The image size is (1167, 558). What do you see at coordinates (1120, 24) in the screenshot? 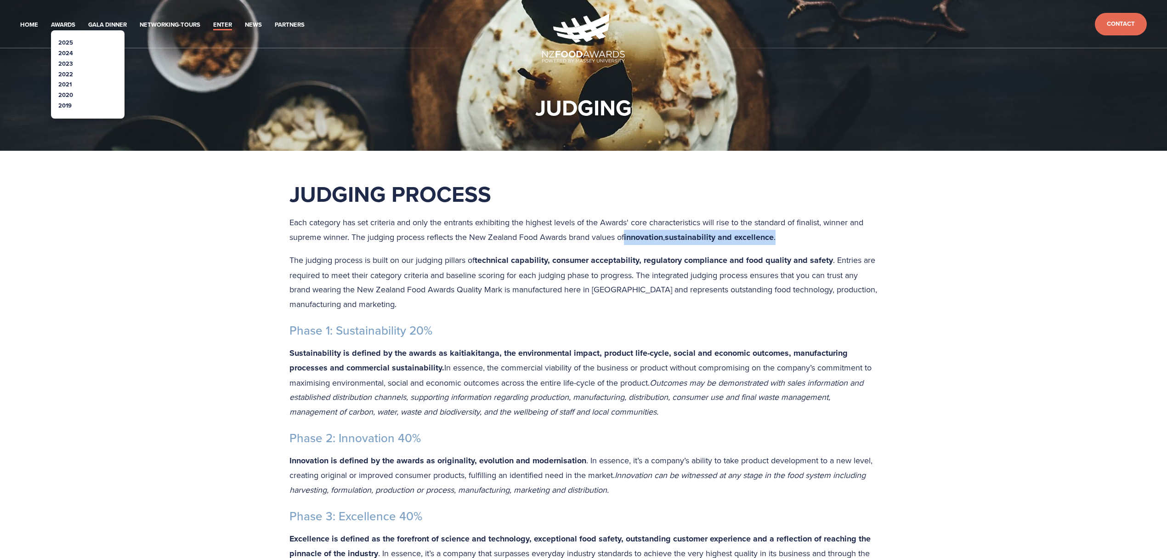
I see `a: Contact` at bounding box center [1120, 24].